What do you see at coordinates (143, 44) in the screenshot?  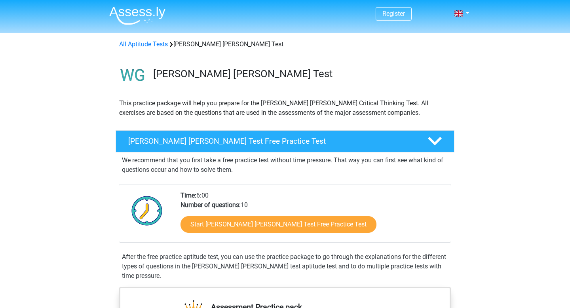 I see `a: All Aptitude Tests` at bounding box center [143, 44].